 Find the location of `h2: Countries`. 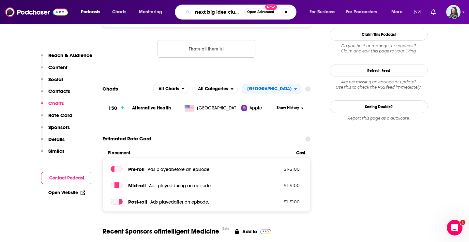

h2: Countries is located at coordinates (271, 89).